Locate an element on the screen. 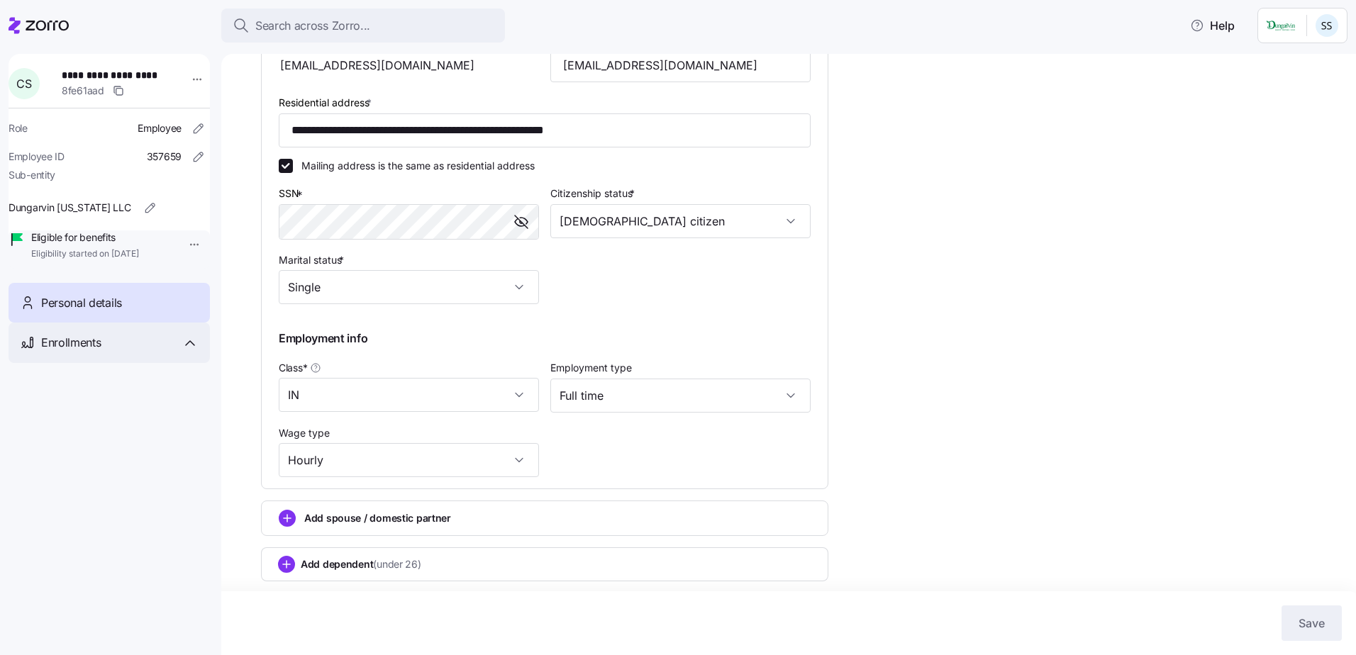 The height and width of the screenshot is (655, 1356). span: Eligible for benefits is located at coordinates (85, 238).